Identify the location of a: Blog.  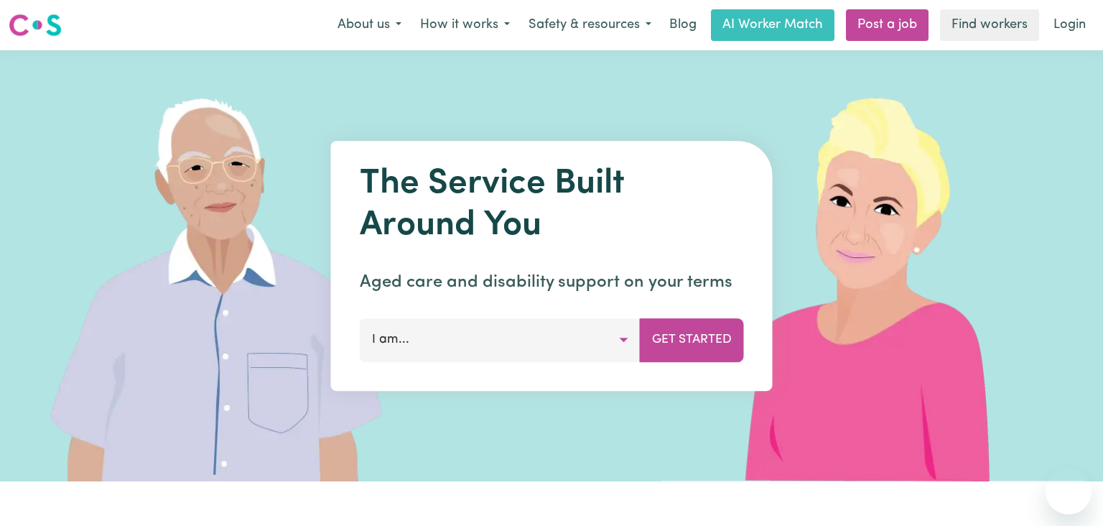
(683, 25).